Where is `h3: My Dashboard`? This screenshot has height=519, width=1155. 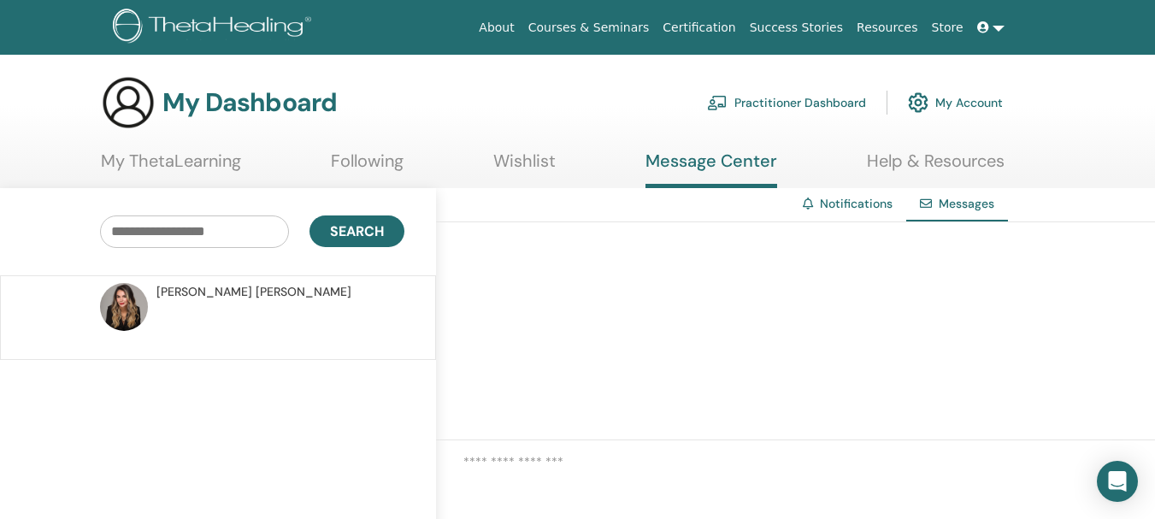
h3: My Dashboard is located at coordinates (250, 103).